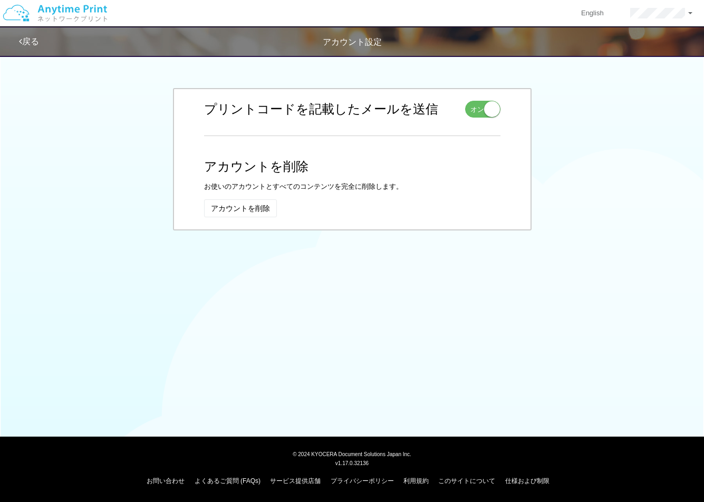 The height and width of the screenshot is (502, 704). What do you see at coordinates (227, 481) in the screenshot?
I see `a: よくあるご質問 (FAQs)` at bounding box center [227, 481].